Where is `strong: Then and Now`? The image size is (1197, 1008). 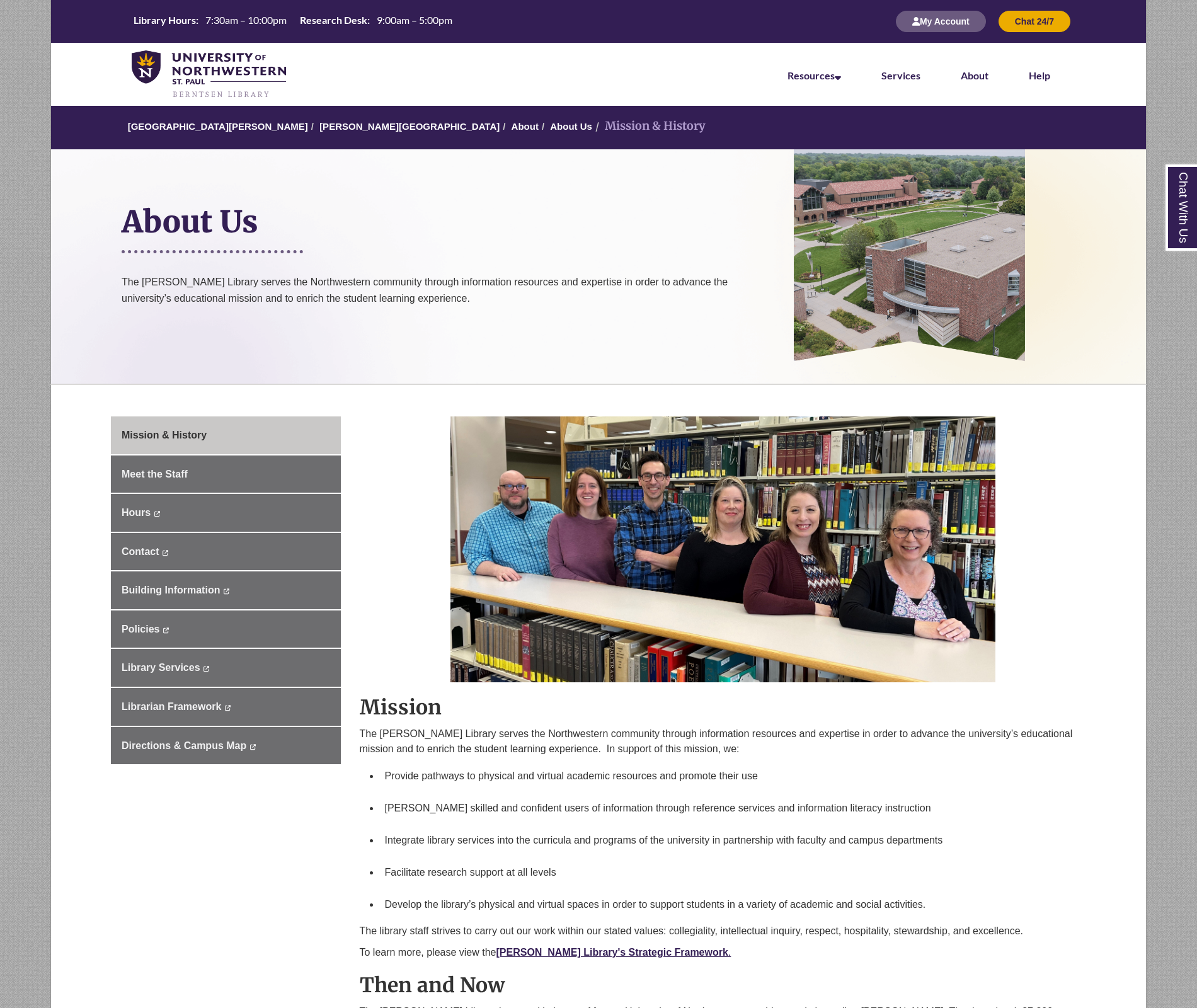
strong: Then and Now is located at coordinates (432, 985).